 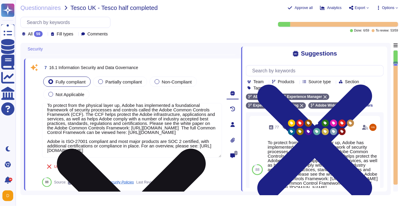 What do you see at coordinates (394, 31) in the screenshot?
I see `span: 53 / 59` at bounding box center [394, 31].